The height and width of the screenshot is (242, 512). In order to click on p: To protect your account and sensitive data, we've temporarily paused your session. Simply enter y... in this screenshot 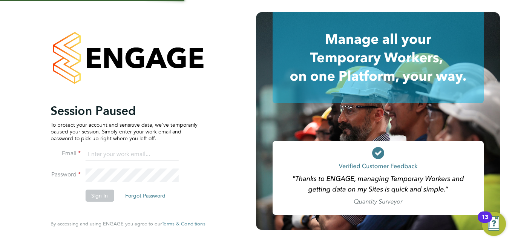, I will do `click(124, 131)`.